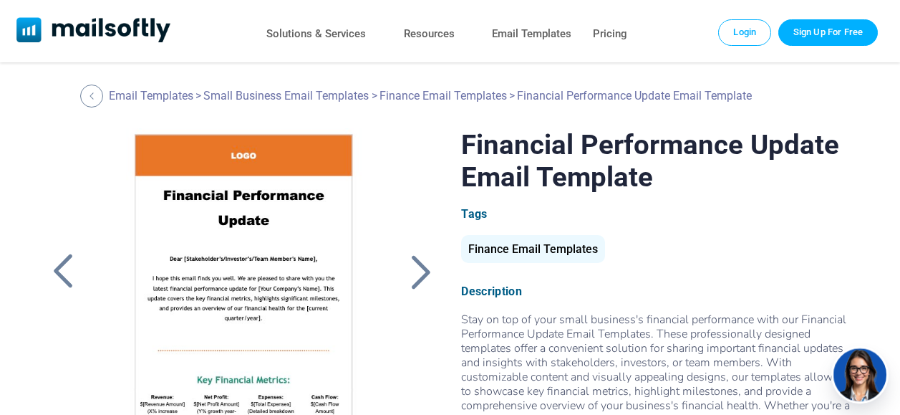  Describe the element at coordinates (533, 249) in the screenshot. I see `div: Finance Email Templates` at that location.